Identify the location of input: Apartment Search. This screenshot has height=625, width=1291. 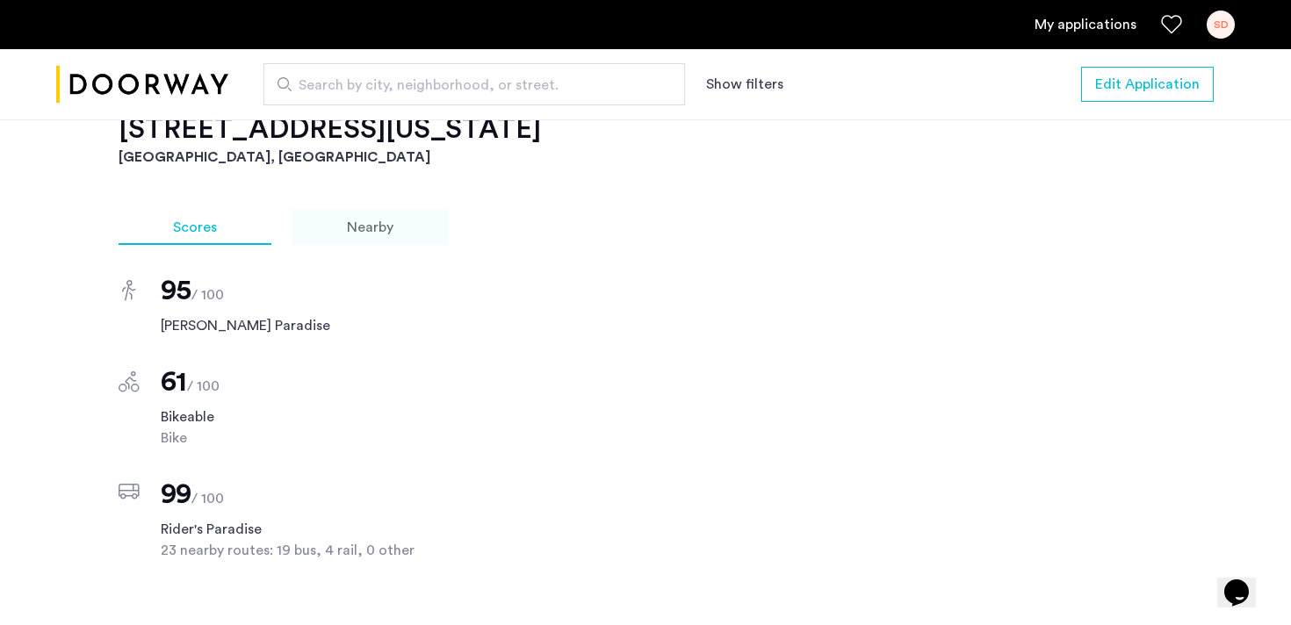
(474, 84).